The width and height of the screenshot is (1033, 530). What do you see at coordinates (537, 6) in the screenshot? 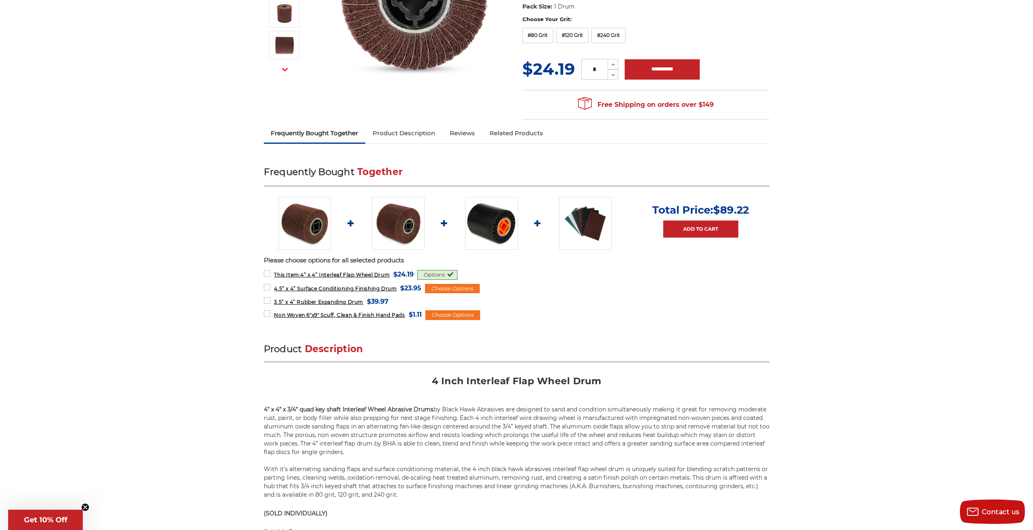
I see `dt: Pack Size:` at bounding box center [537, 6].